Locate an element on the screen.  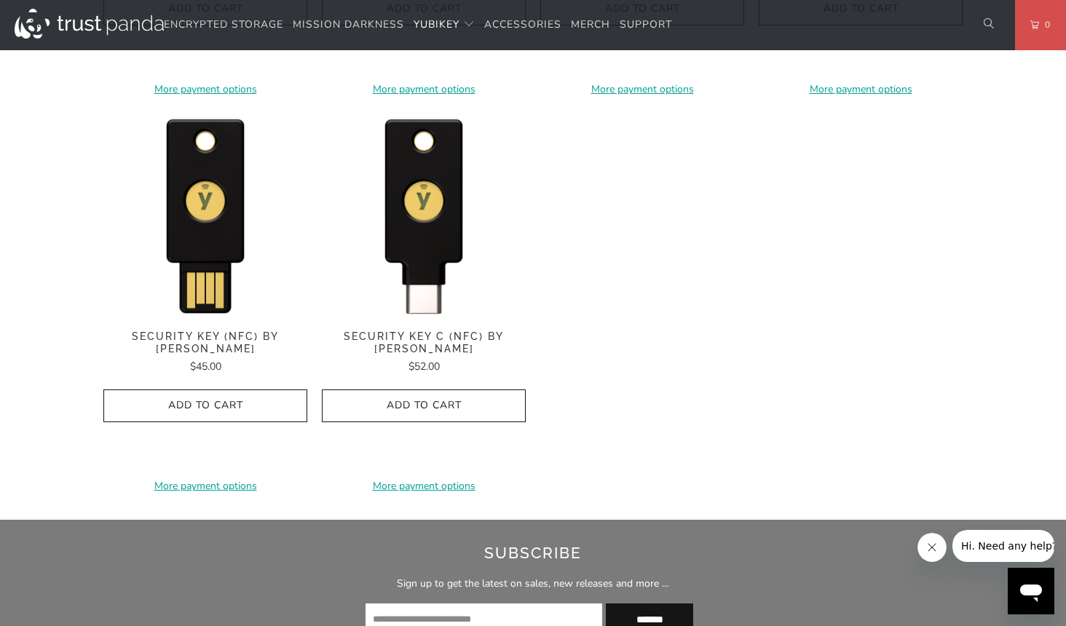
a: Security Key (NFC) by Yubico - Trust Panda Security Key (NFC) by Yubico - Trust Panda is located at coordinates (205, 214).